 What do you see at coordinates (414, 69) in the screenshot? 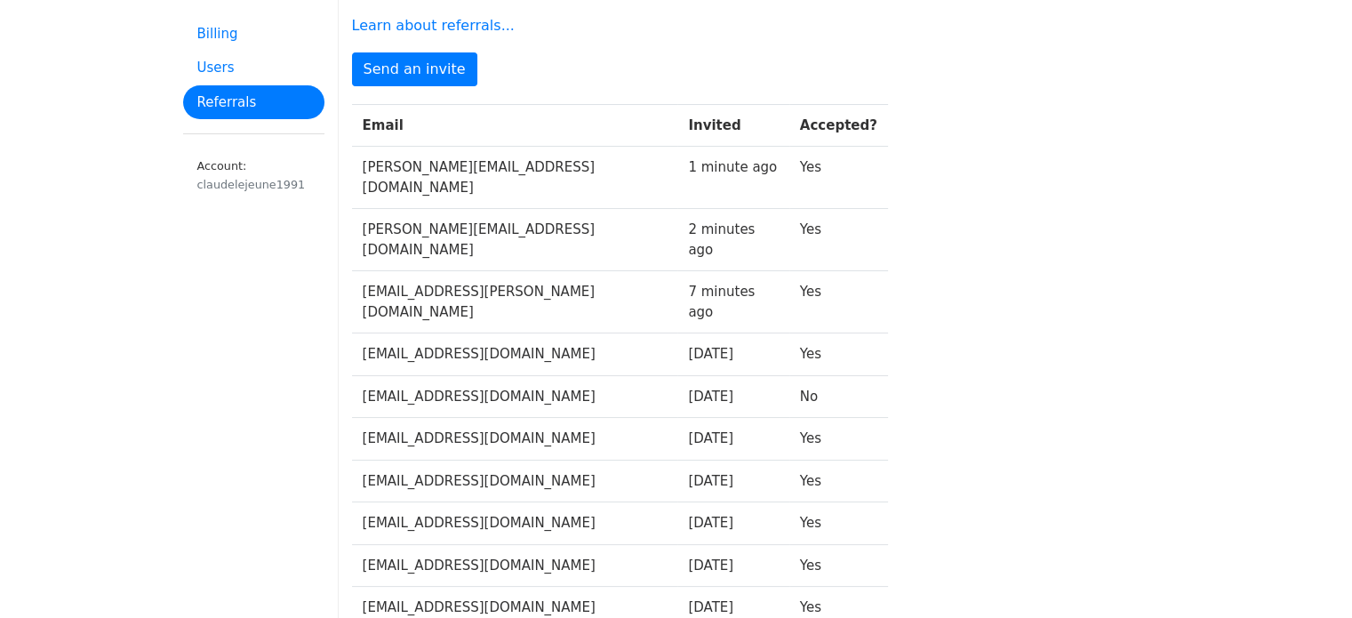
I see `a: Send an invite` at bounding box center [414, 69].